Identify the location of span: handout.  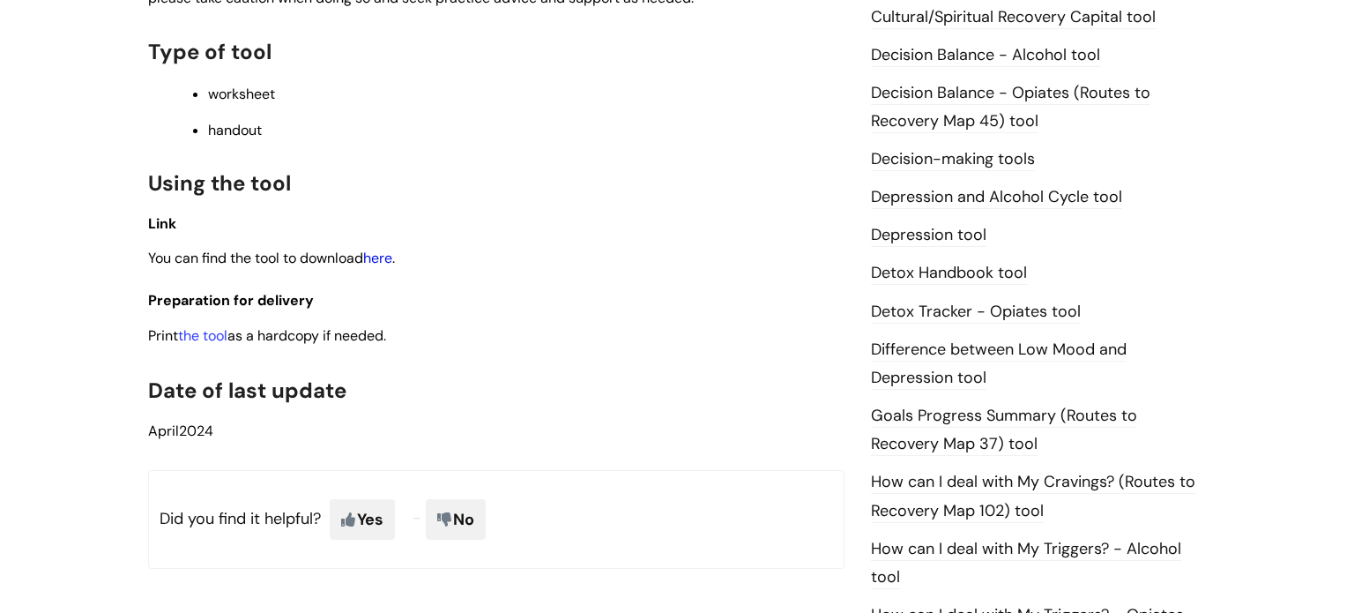
(235, 130).